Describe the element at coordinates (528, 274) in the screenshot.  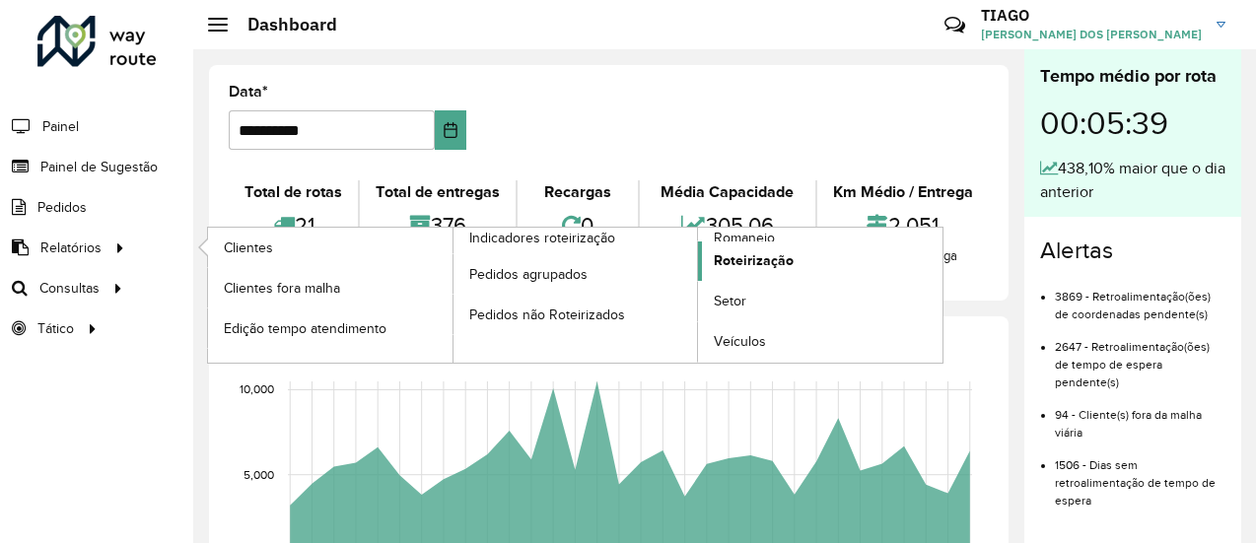
I see `span: Pedidos agrupados` at that location.